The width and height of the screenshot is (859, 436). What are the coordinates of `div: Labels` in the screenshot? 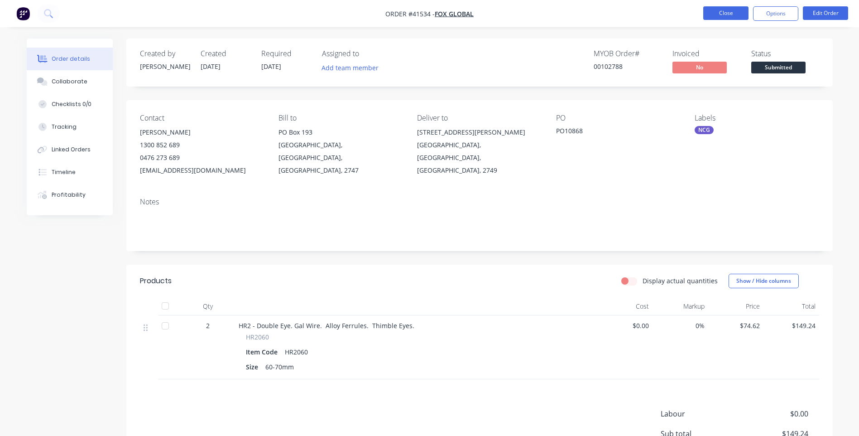 It's located at (757, 118).